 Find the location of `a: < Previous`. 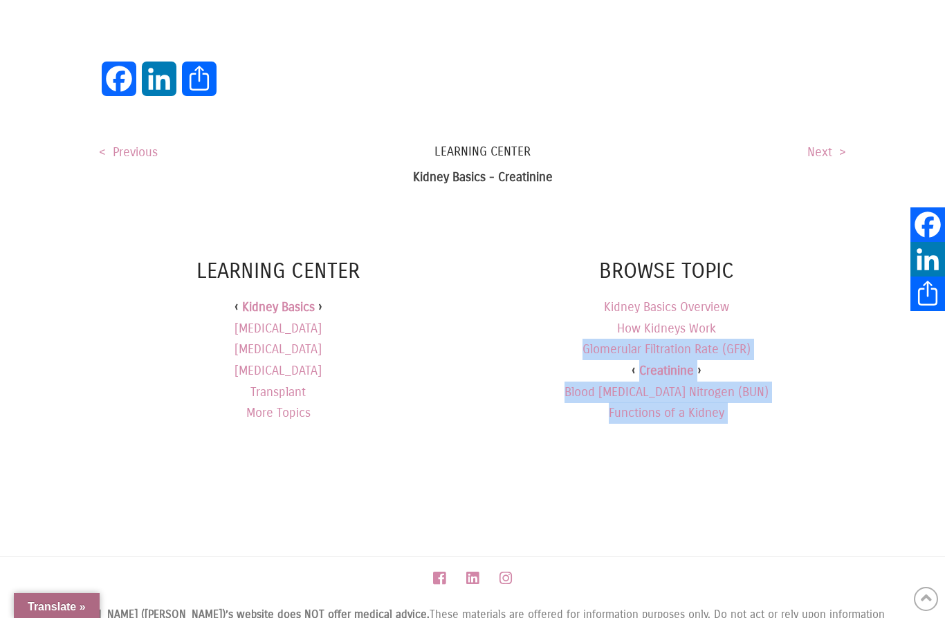

a: < Previous is located at coordinates (128, 152).